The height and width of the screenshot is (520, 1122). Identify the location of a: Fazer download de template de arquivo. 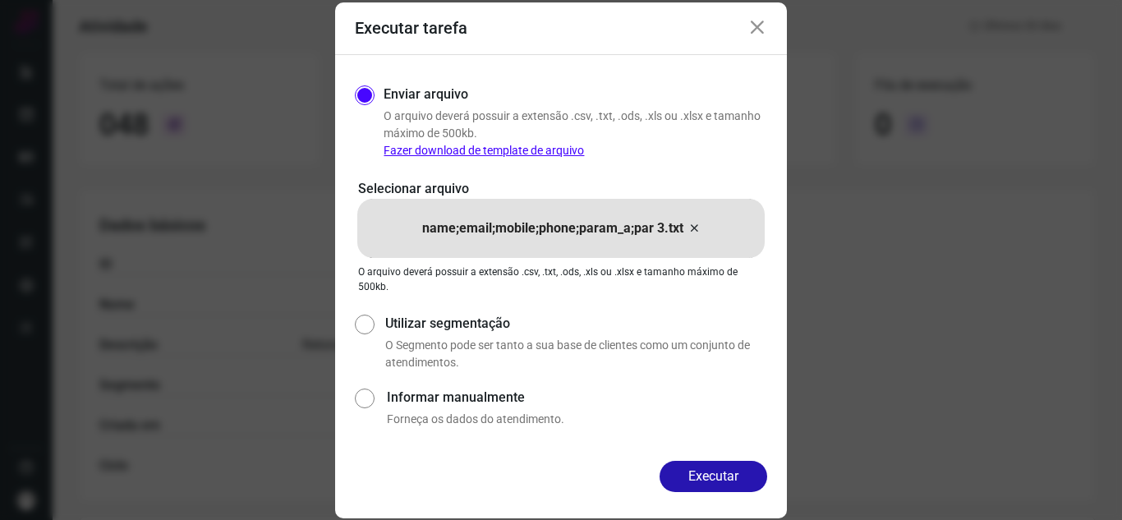
(484, 150).